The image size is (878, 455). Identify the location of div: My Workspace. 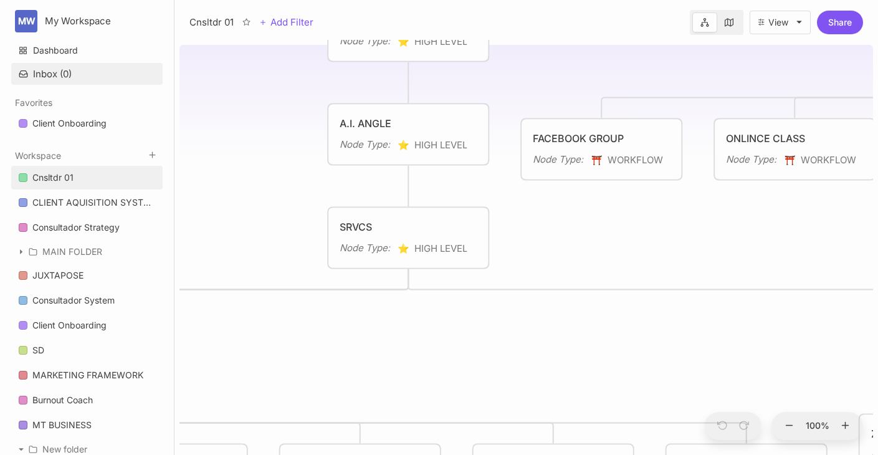
(92, 21).